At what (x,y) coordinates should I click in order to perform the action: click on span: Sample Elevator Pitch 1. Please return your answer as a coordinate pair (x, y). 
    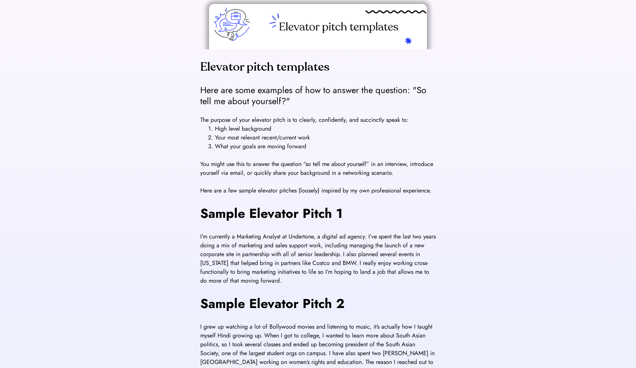
    Looking at the image, I should click on (271, 213).